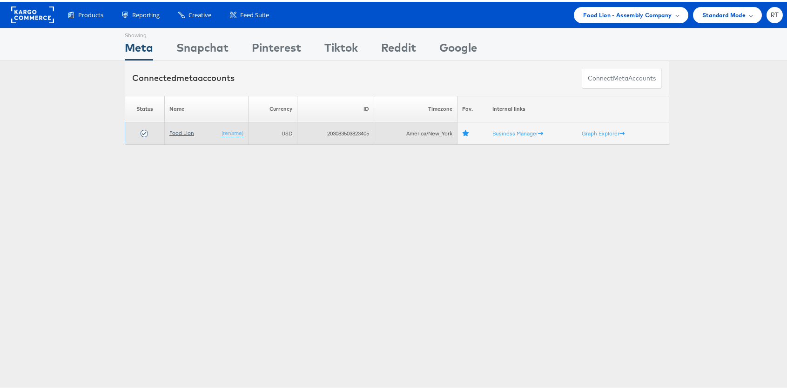  Describe the element at coordinates (458, 48) in the screenshot. I see `div: Google` at that location.